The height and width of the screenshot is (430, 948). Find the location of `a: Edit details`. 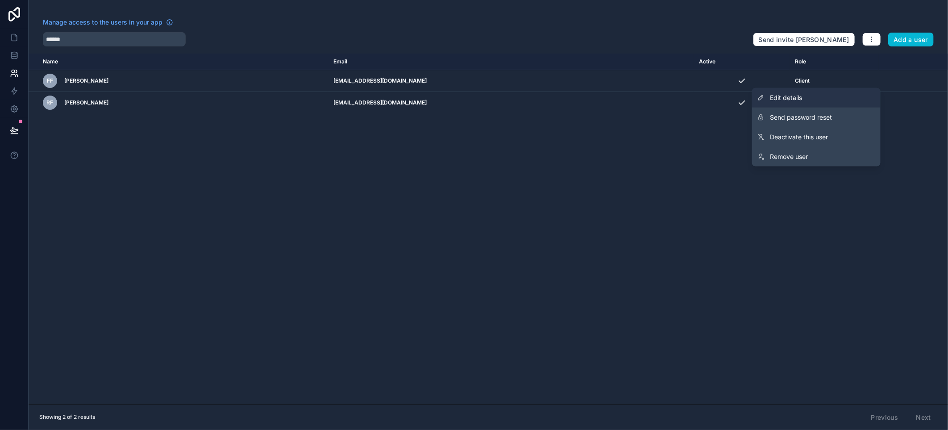

a: Edit details is located at coordinates (816, 98).